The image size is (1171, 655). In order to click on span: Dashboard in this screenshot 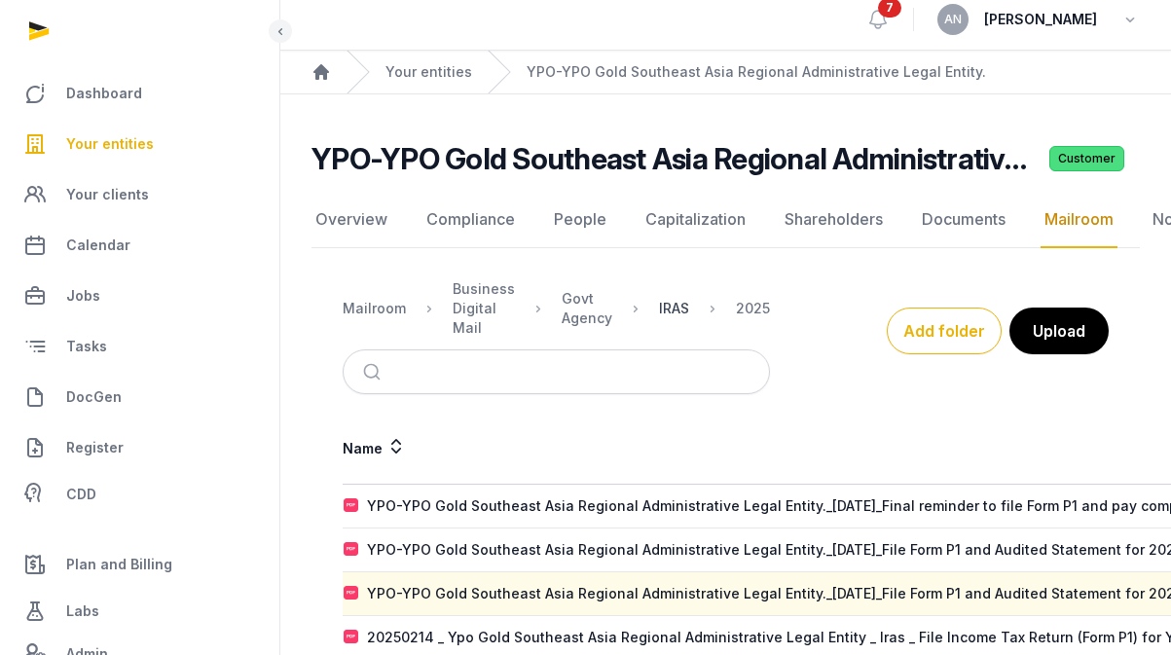, I will do `click(104, 93)`.